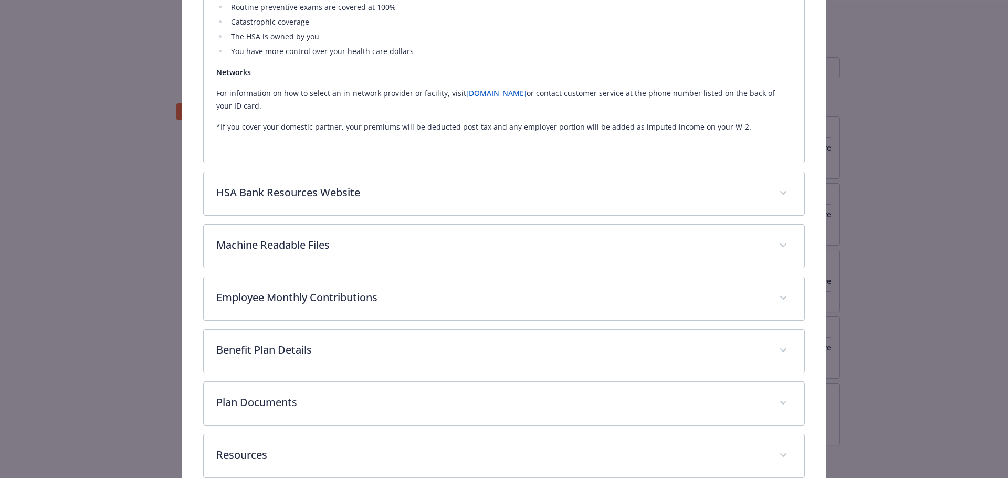  What do you see at coordinates (504, 100) in the screenshot?
I see `p: For information on how to select an in-network provider or facility, visit or contact customer se...` at bounding box center [504, 100].